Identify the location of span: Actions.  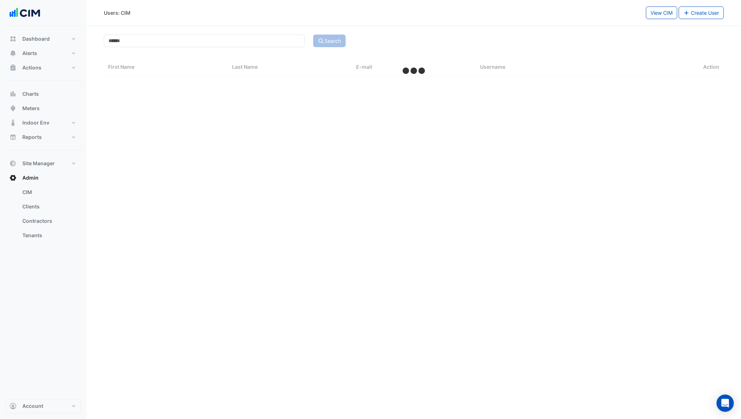
(32, 68).